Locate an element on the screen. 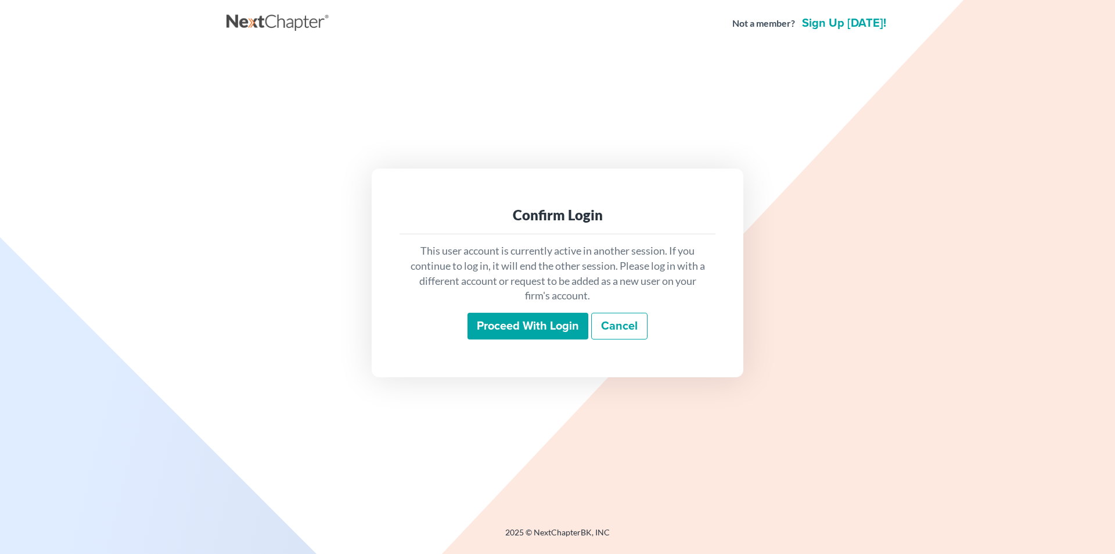  div: Confirm Login is located at coordinates (558, 215).